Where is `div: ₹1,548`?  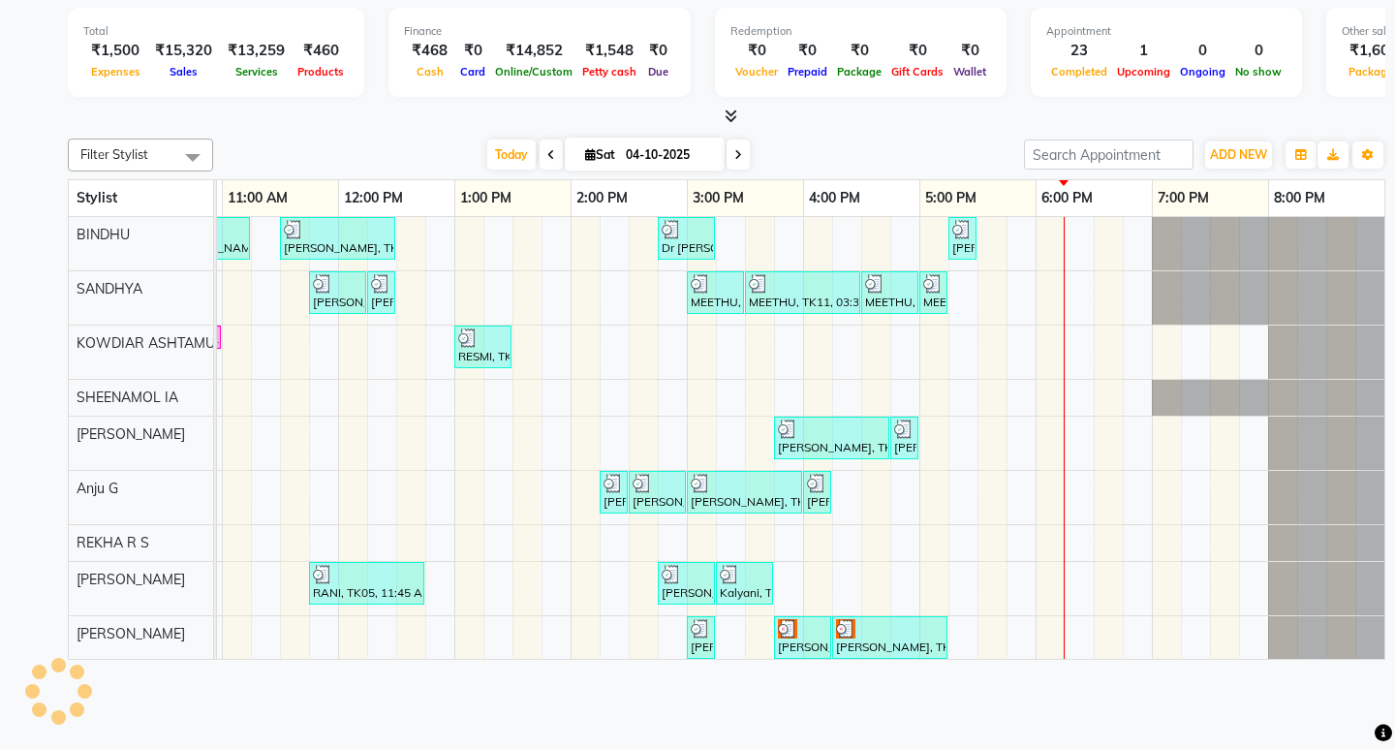 div: ₹1,548 is located at coordinates (609, 50).